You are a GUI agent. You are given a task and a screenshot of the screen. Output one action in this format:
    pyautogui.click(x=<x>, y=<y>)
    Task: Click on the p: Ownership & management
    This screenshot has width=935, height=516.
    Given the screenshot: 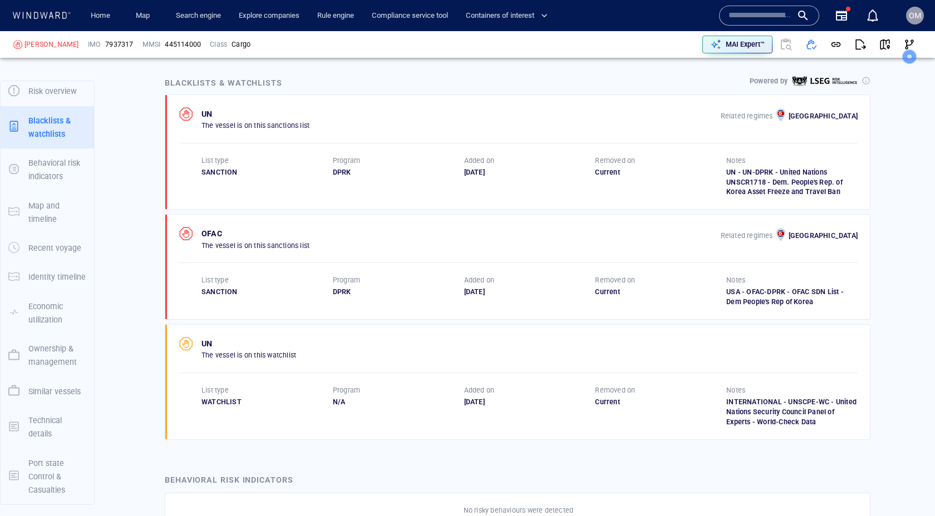 What is the action you would take?
    pyautogui.click(x=57, y=355)
    